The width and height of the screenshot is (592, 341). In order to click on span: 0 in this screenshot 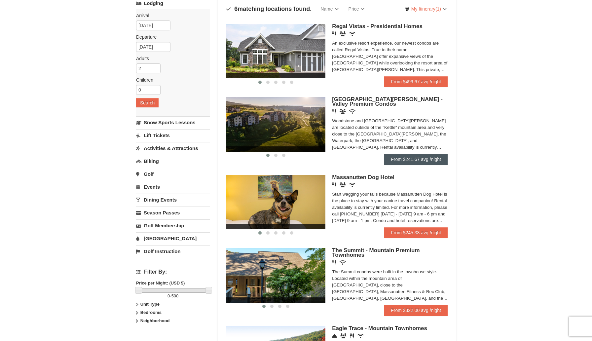, I will do `click(169, 296)`.